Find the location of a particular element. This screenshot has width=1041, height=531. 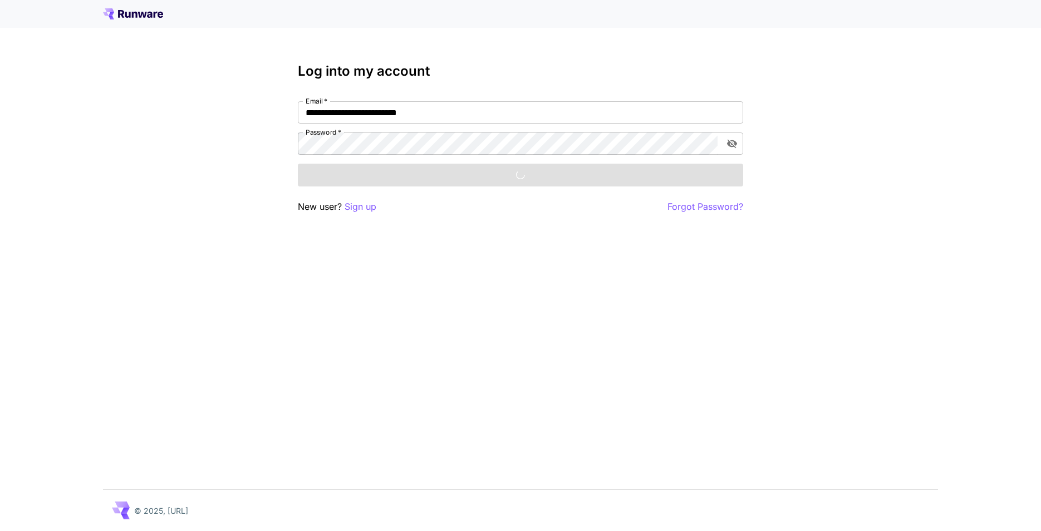

label: Email is located at coordinates (316, 101).